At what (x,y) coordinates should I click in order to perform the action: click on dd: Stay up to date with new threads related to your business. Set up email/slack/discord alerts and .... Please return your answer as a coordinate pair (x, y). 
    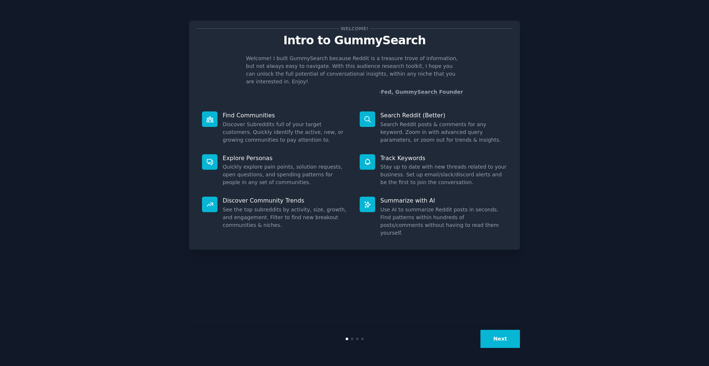
    Looking at the image, I should click on (443, 175).